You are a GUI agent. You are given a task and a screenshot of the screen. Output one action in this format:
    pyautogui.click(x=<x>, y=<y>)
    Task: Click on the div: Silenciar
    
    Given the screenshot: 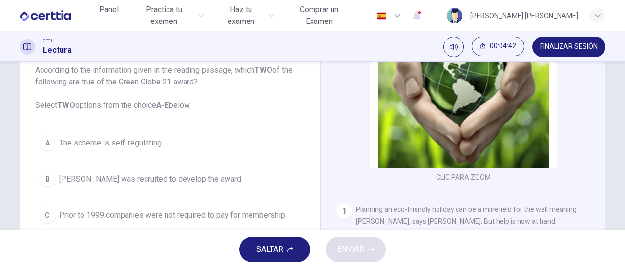 What is the action you would take?
    pyautogui.click(x=453, y=47)
    